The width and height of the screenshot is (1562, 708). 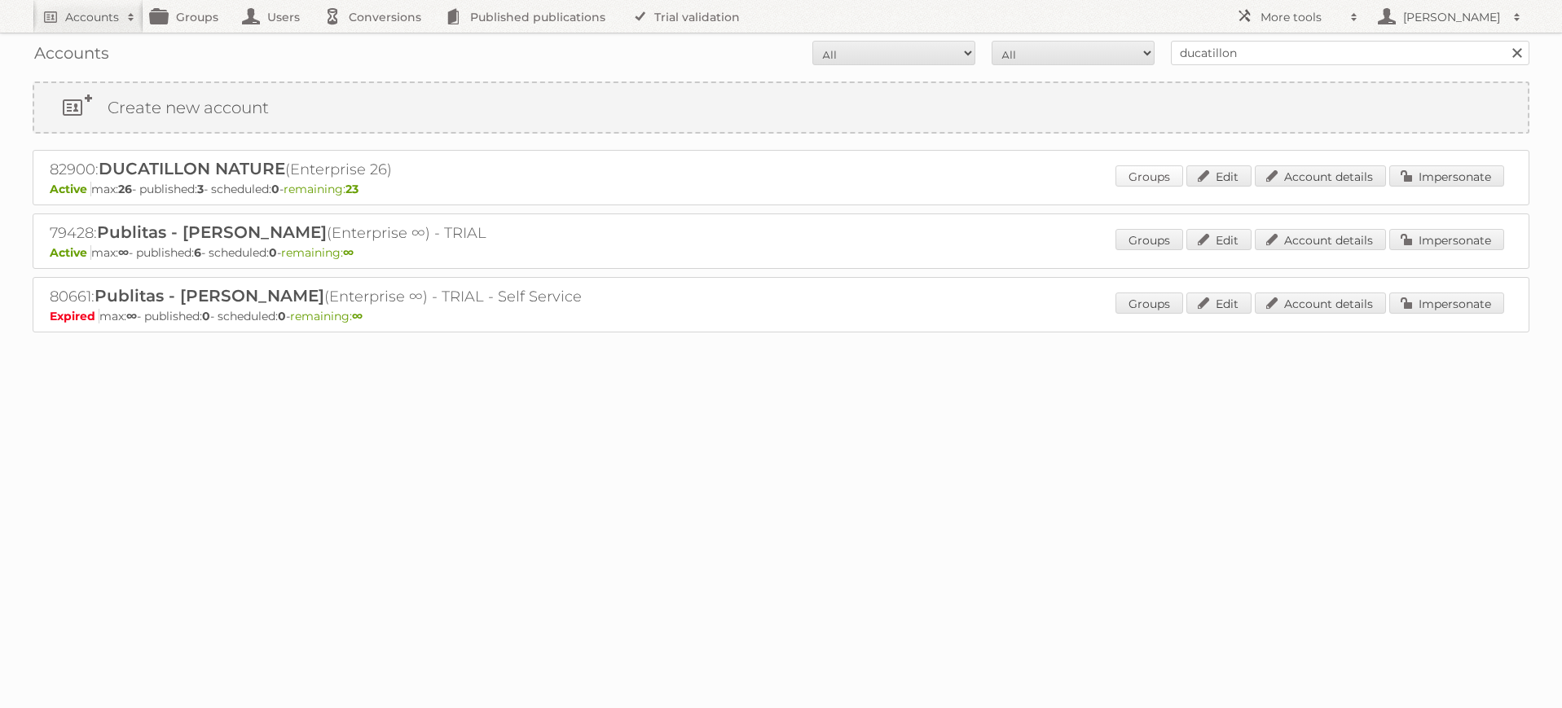 What do you see at coordinates (197, 253) in the screenshot?
I see `strong: 6` at bounding box center [197, 253].